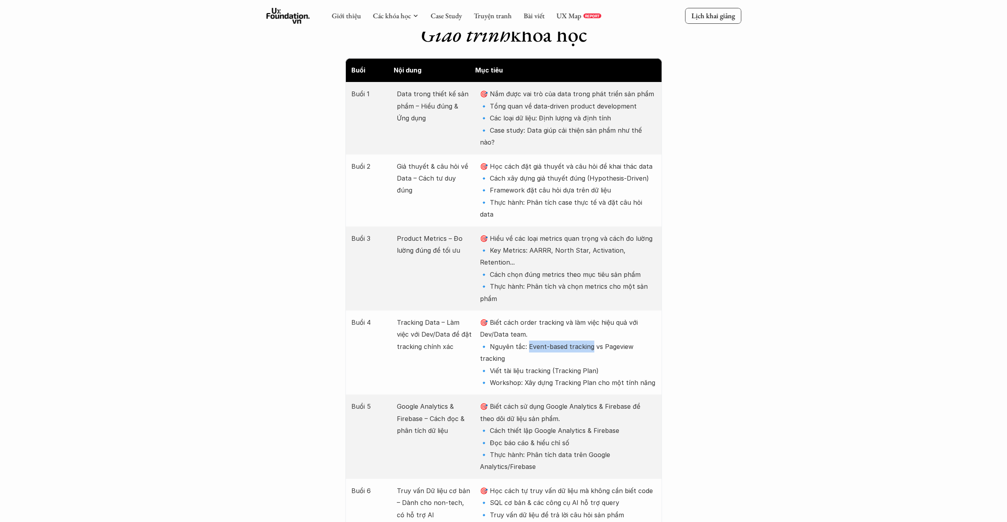 Image resolution: width=1007 pixels, height=522 pixels. Describe the element at coordinates (489, 70) in the screenshot. I see `strong: Mục tiêu` at that location.